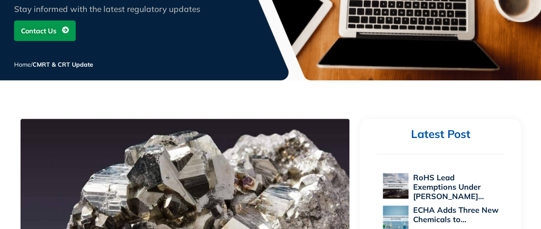  What do you see at coordinates (22, 65) in the screenshot?
I see `a: Home` at bounding box center [22, 65].